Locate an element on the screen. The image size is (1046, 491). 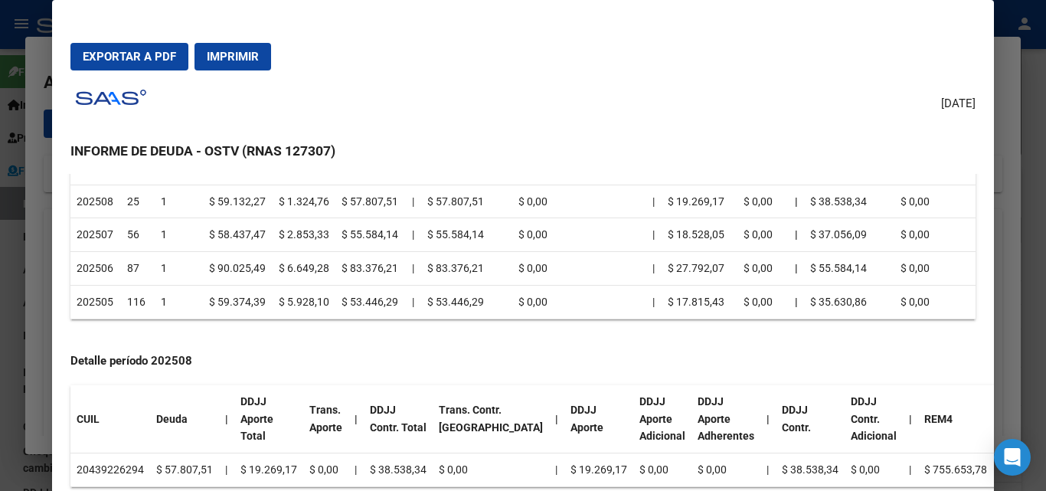
td: $ 2.853,33 is located at coordinates (304, 235).